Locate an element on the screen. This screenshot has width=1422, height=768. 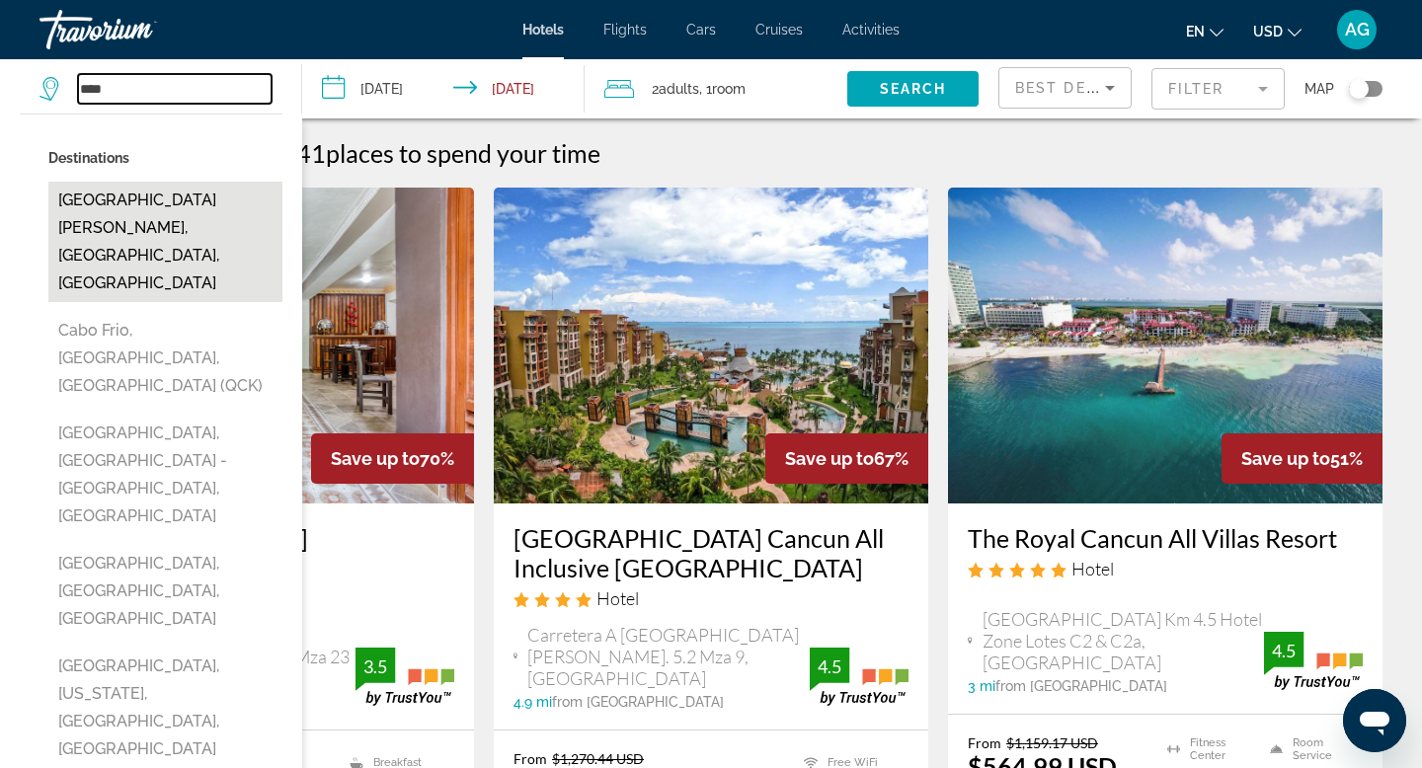
del: $1,159.17 USD is located at coordinates (1051, 742).